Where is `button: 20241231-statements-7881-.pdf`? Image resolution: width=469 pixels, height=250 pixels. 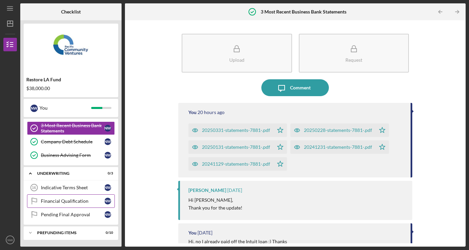 button: 20241231-statements-7881-.pdf is located at coordinates (339, 147).